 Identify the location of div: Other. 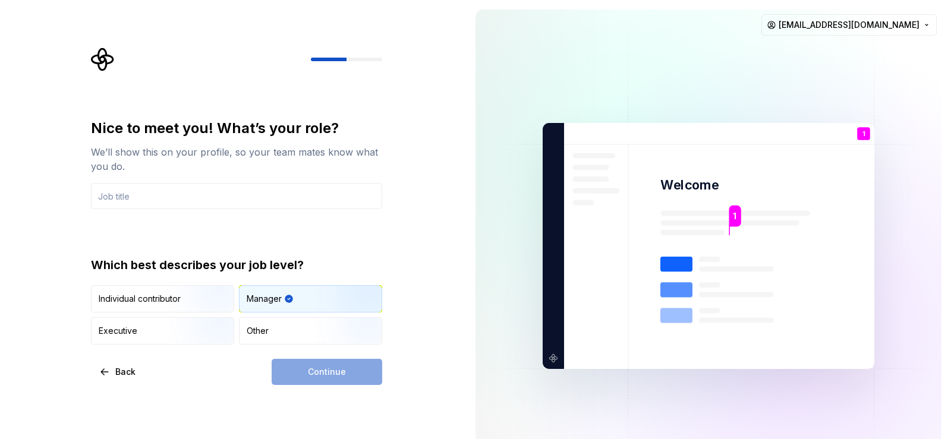
(257, 331).